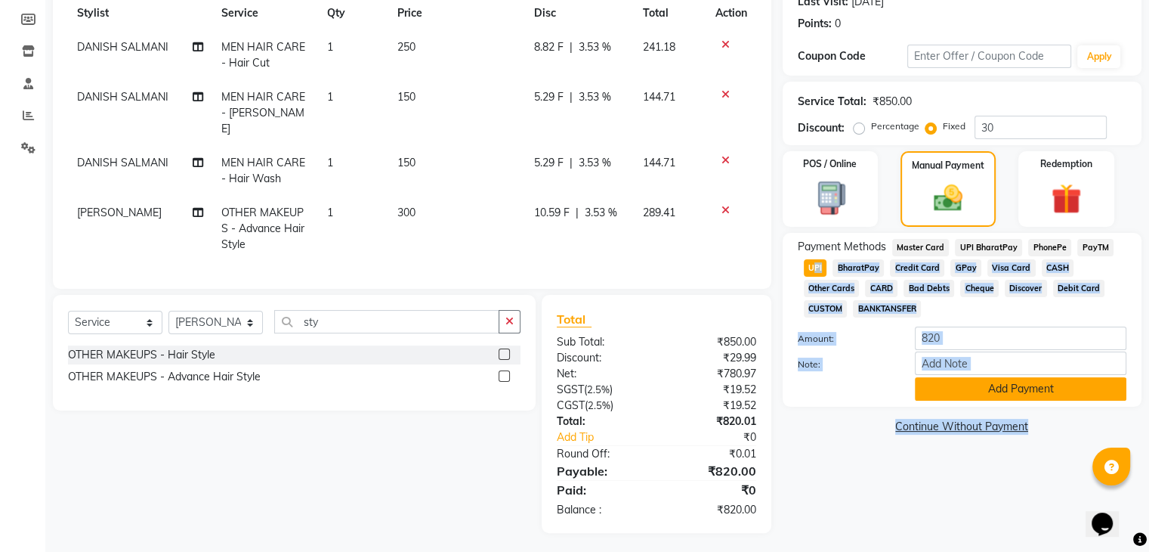  Describe the element at coordinates (887, 308) in the screenshot. I see `span: BANKTANSFER` at that location.